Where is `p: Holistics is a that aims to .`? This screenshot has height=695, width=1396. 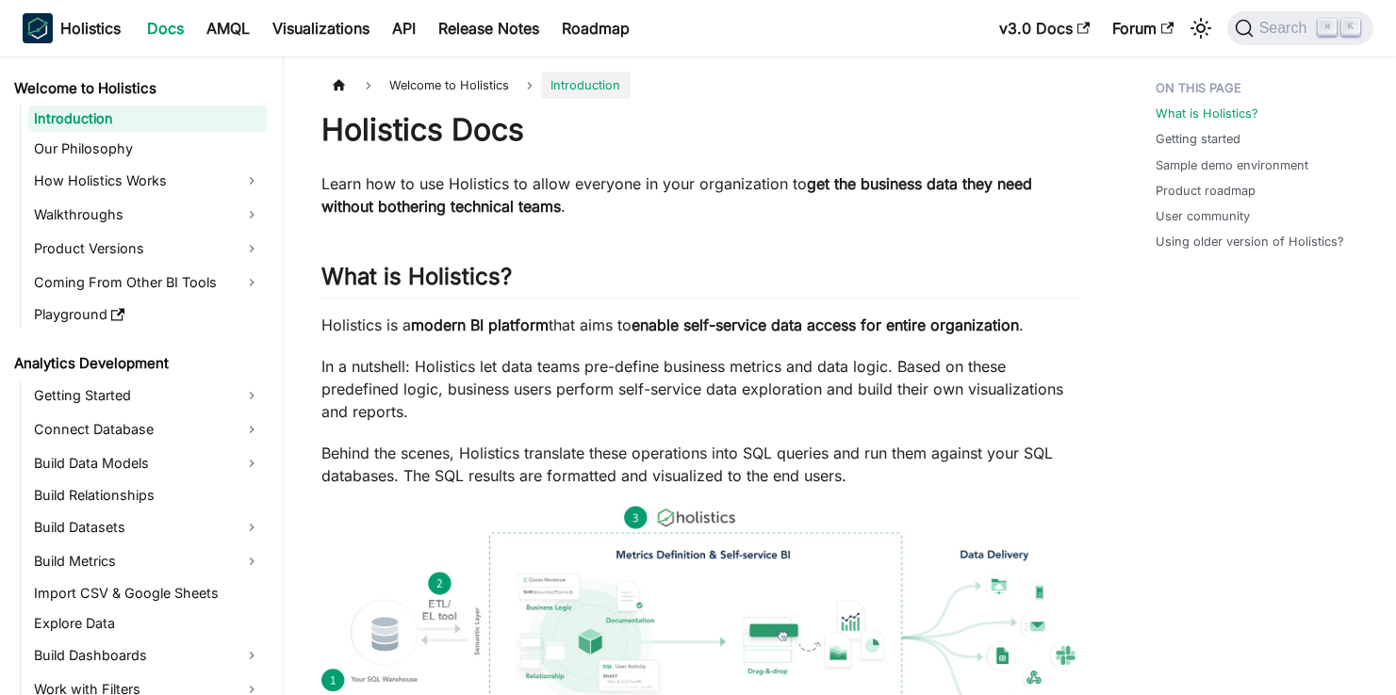
p: Holistics is a that aims to . is located at coordinates (700, 325).